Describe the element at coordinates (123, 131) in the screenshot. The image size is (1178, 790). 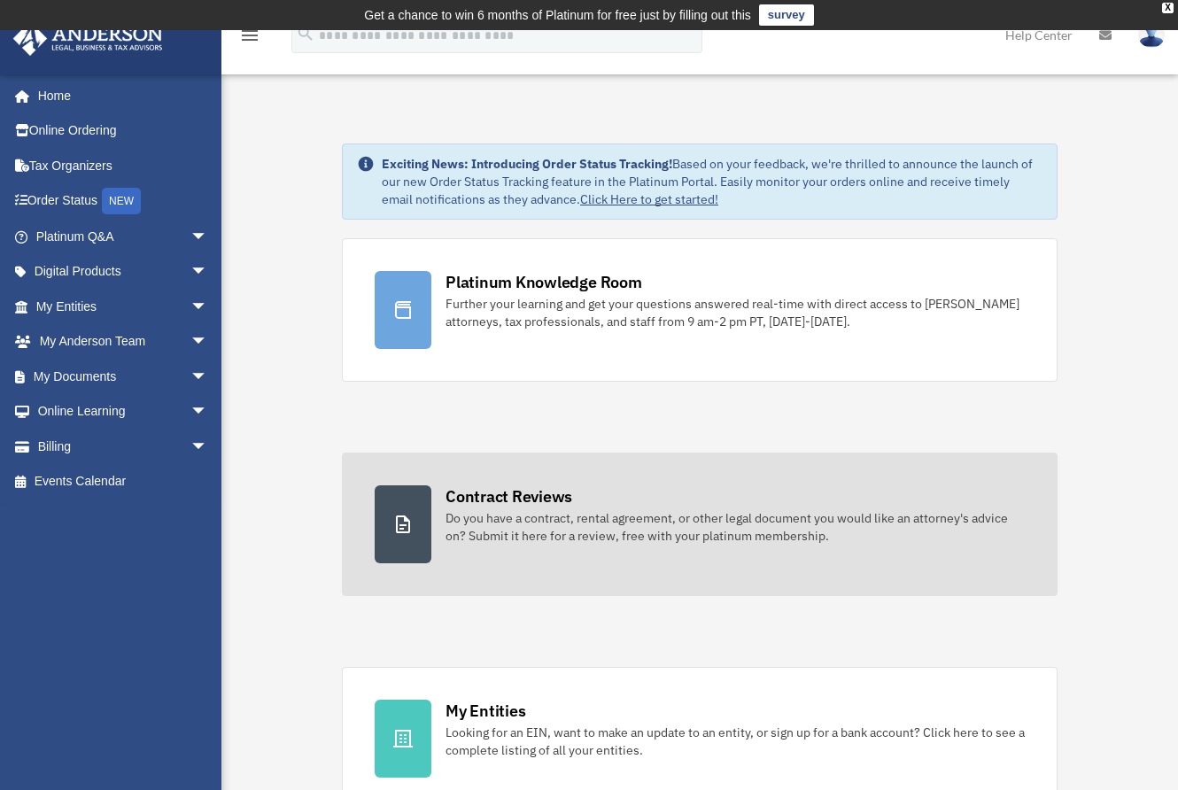
I see `a: Online Ordering` at that location.